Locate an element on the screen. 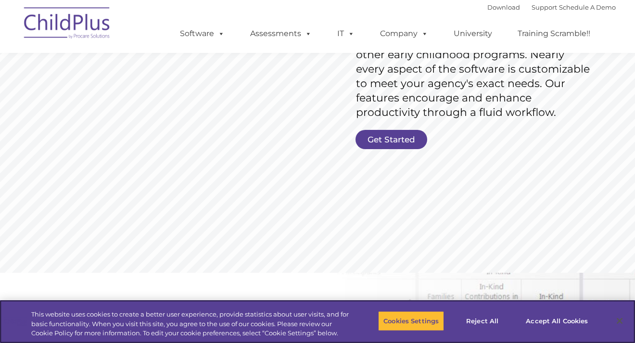 The height and width of the screenshot is (343, 635). button: Reject All is located at coordinates (482, 321).